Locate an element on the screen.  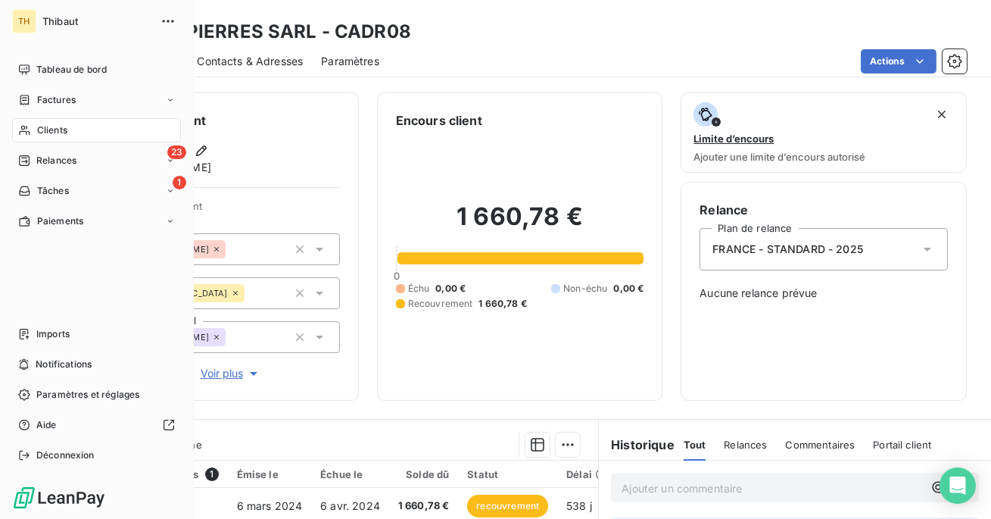
button: Limite d’encoursAjouter une limite d’encours autorisé is located at coordinates (824, 132).